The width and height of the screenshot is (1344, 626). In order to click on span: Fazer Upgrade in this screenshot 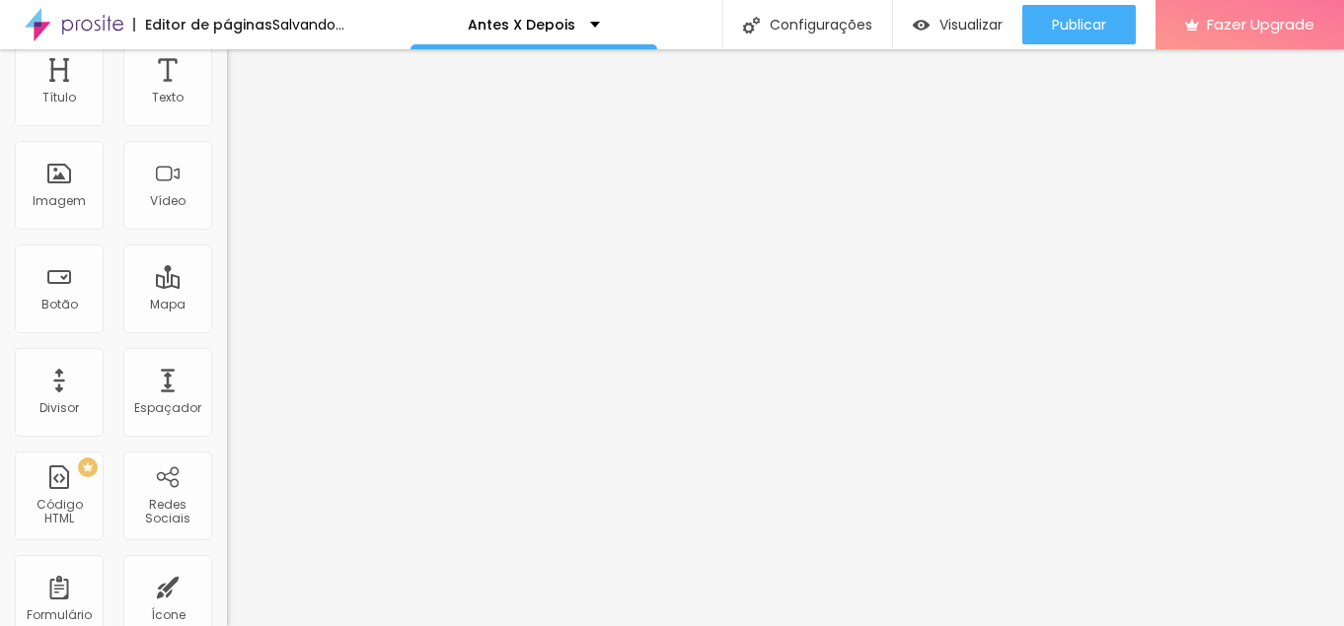, I will do `click(1260, 24)`.